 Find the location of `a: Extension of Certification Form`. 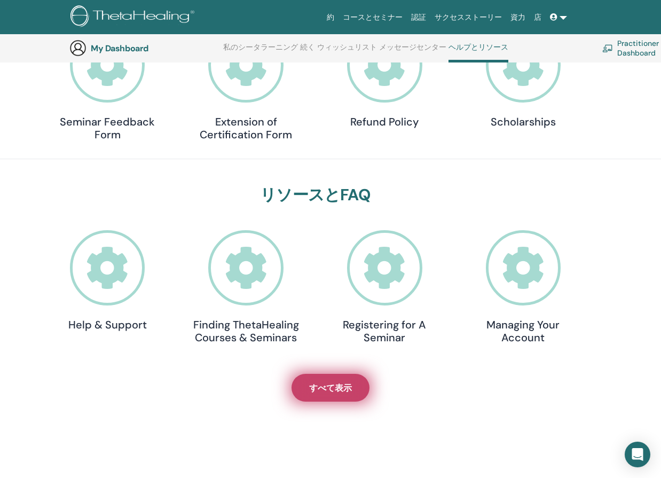

a: Extension of Certification Form is located at coordinates (246, 84).